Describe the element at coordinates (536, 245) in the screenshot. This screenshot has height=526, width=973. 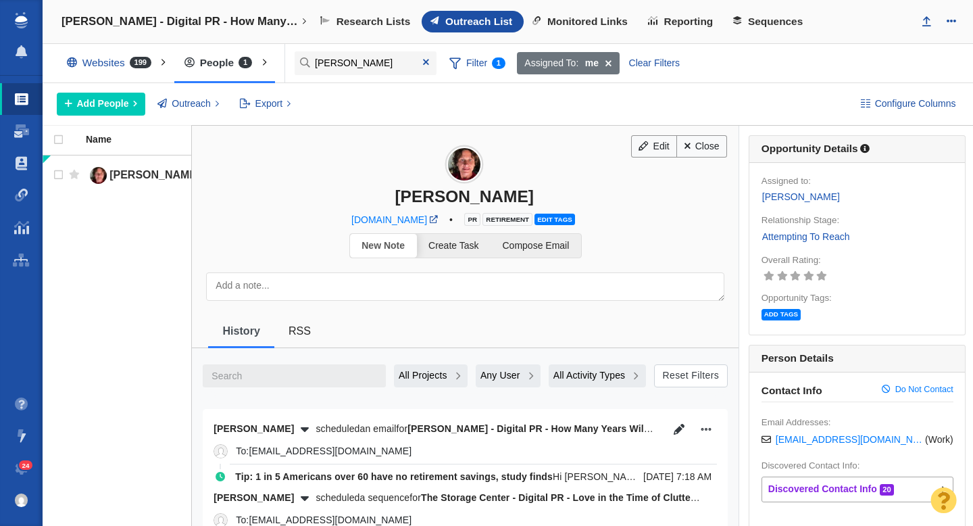
I see `span: Compose Email` at that location.